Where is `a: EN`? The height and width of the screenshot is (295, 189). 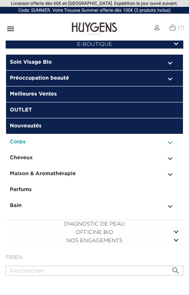 a: EN is located at coordinates (19, 257).